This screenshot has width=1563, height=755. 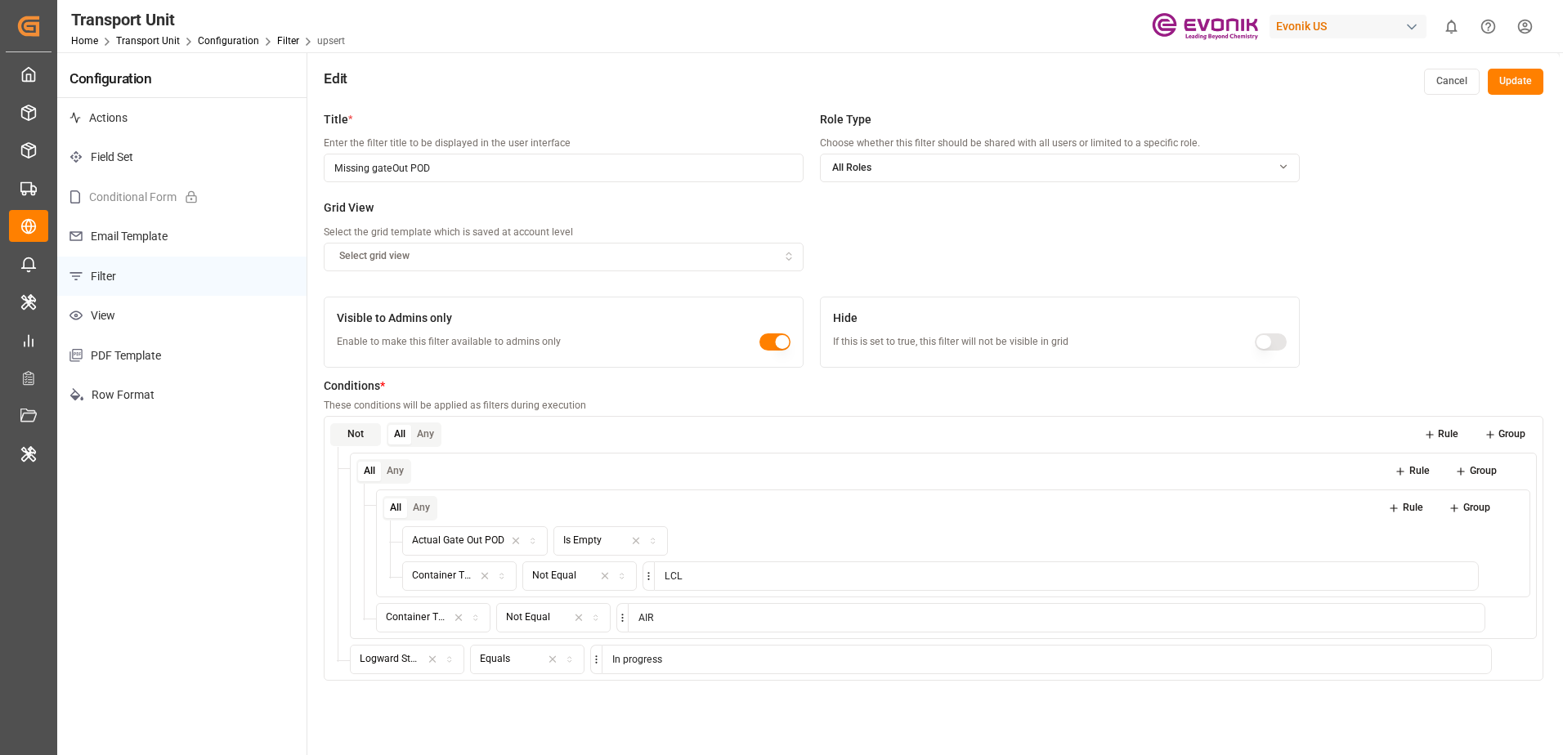 I want to click on p: Filter, so click(x=181, y=276).